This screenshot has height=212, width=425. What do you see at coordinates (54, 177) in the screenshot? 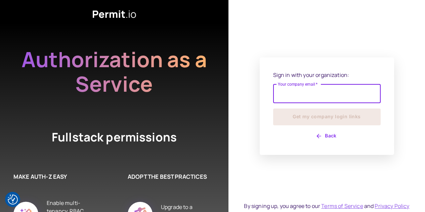
I see `h6: MAKE AUTH-Z EASY` at bounding box center [54, 177].